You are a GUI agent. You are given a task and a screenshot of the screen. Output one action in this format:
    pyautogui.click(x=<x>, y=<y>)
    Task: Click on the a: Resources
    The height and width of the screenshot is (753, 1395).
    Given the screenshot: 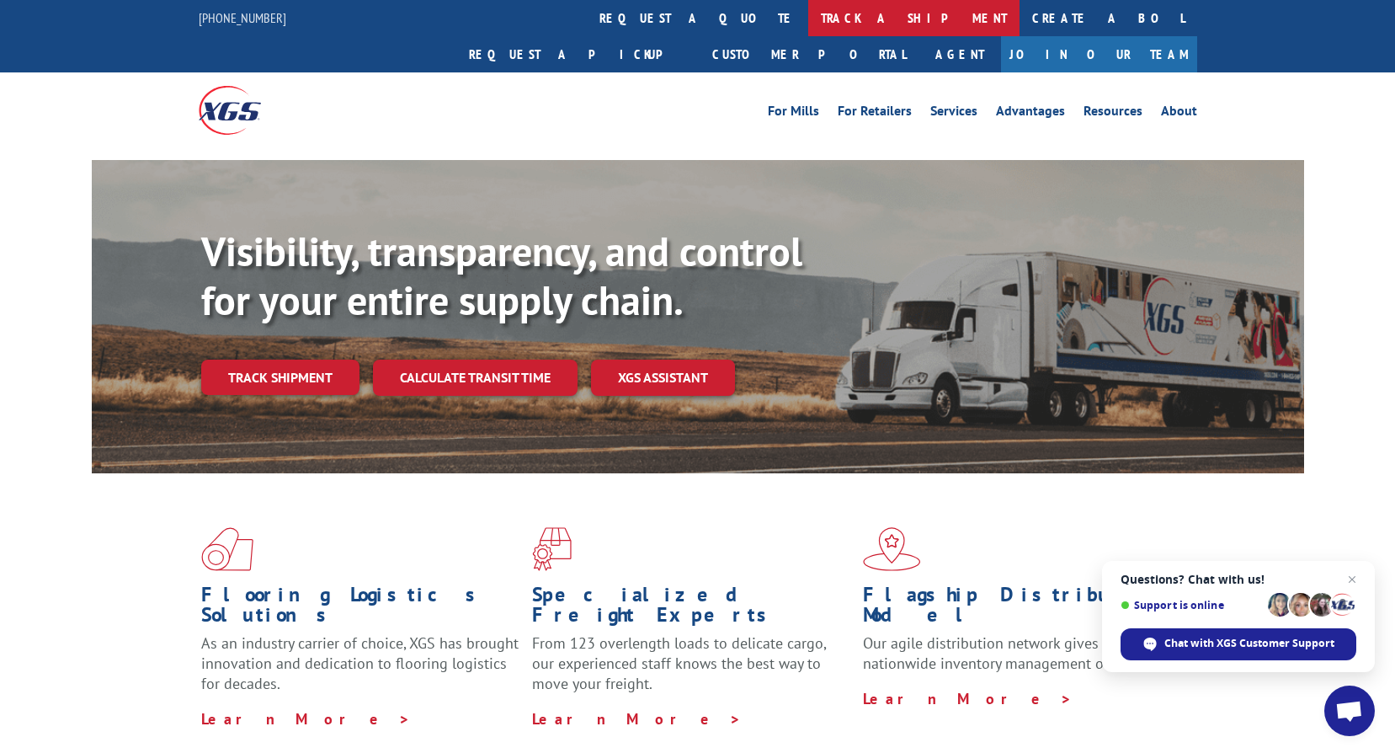 What is the action you would take?
    pyautogui.click(x=1113, y=114)
    